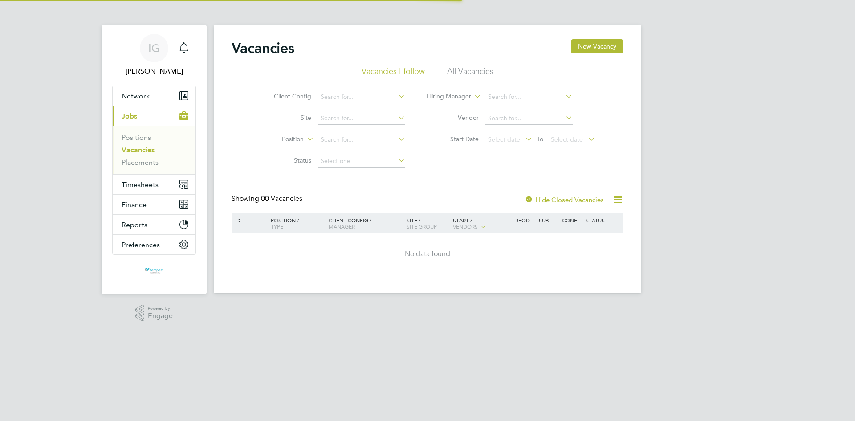 This screenshot has width=855, height=421. What do you see at coordinates (154, 159) in the screenshot?
I see `nav: Main navigation` at bounding box center [154, 159].